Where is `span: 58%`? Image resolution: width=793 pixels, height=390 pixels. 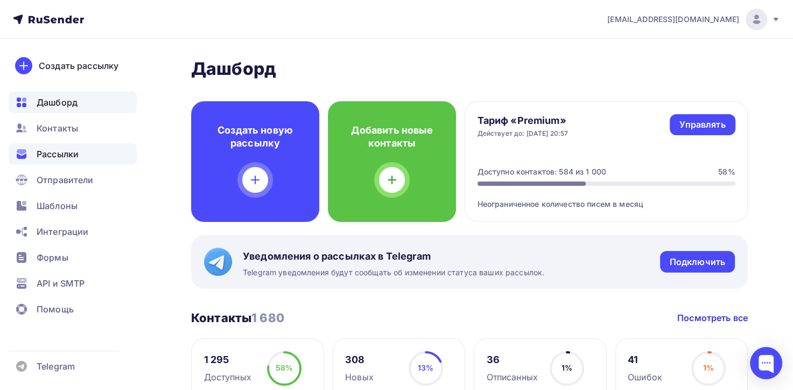
span: 58% is located at coordinates (284, 367).